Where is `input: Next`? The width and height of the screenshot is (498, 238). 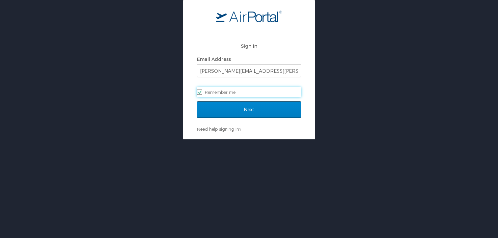
input: Next is located at coordinates (249, 110).